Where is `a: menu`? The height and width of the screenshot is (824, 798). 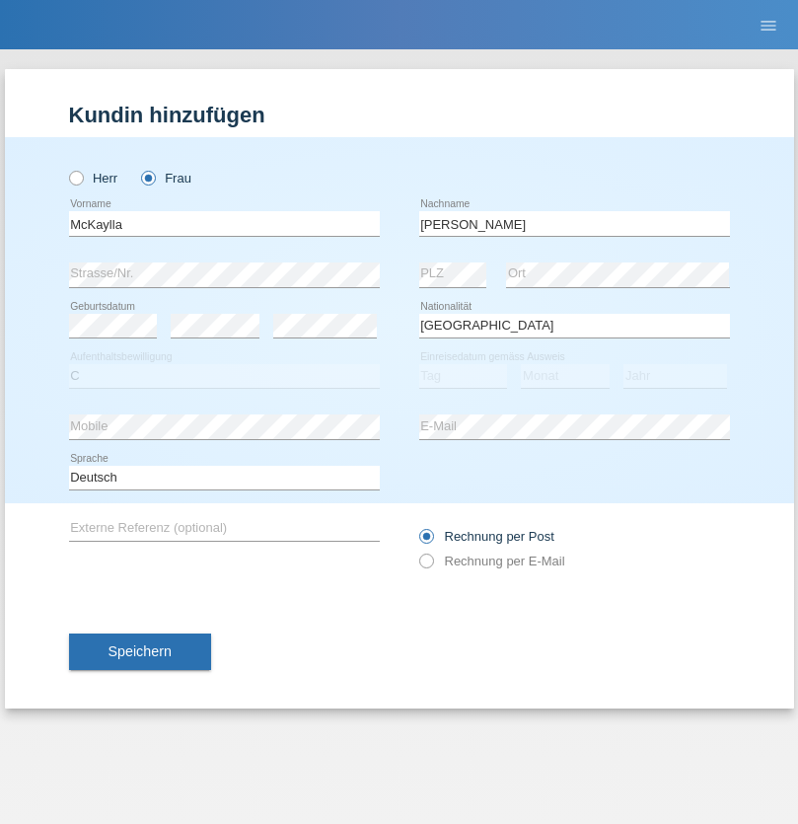 a: menu is located at coordinates (769, 25).